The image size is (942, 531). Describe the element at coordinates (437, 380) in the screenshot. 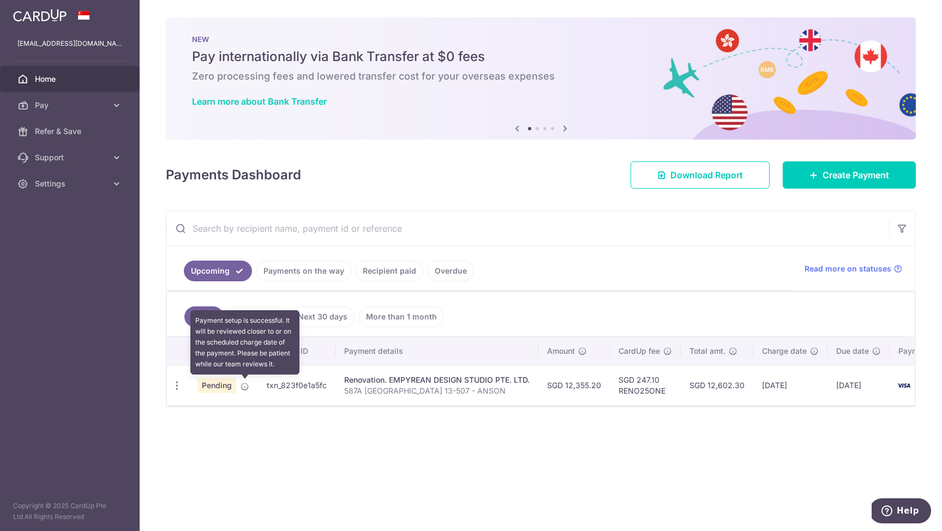

I see `div: Renovation. EMPYREAN DESIGN STUDIO PTE. LTD.` at that location.